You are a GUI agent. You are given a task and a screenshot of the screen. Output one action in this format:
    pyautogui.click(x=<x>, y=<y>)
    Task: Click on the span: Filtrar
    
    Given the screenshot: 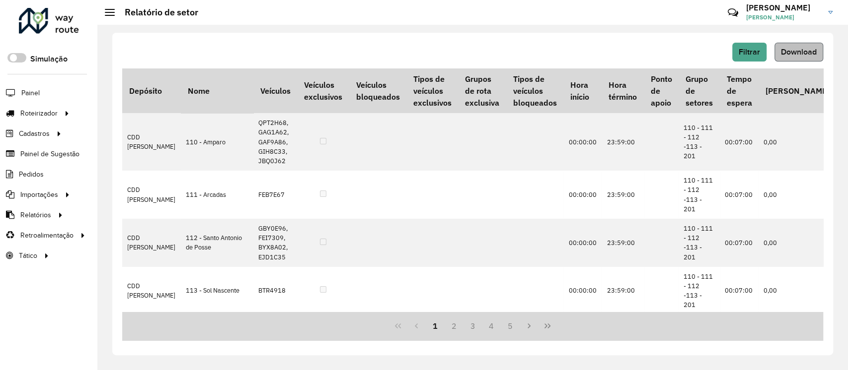 What is the action you would take?
    pyautogui.click(x=749, y=52)
    